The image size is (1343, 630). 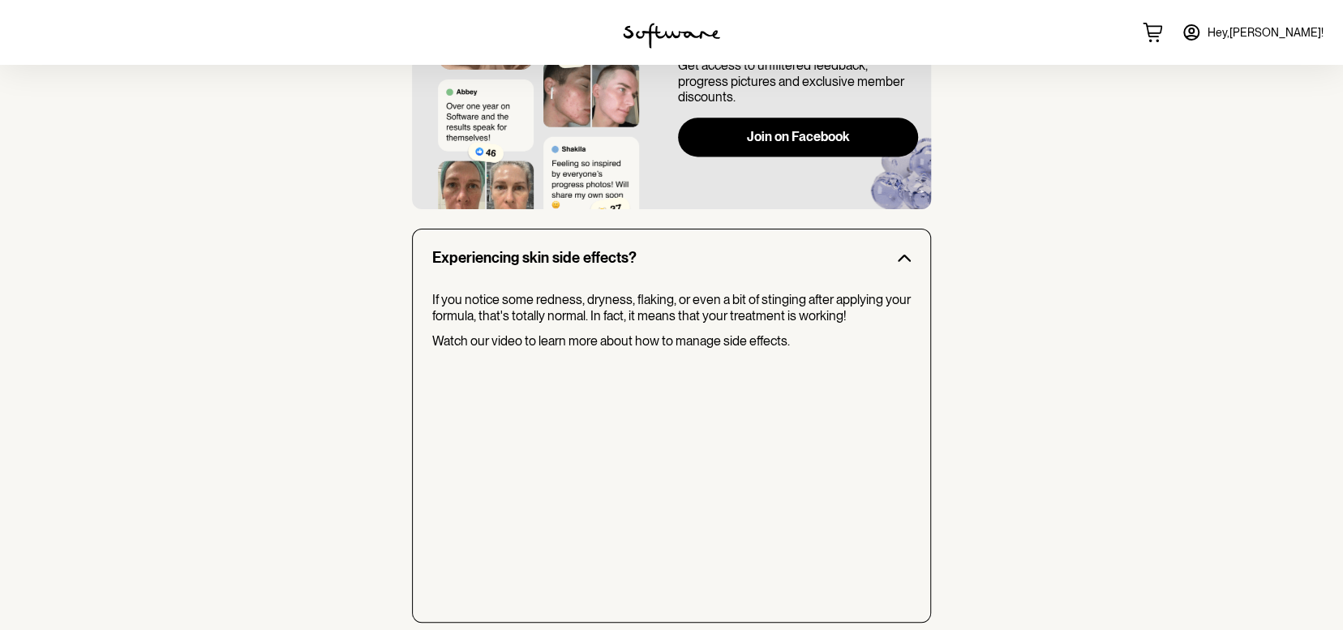 I want to click on p: Get access to unfiltered feedback, progress pictures and exclusive member discounts., so click(x=798, y=81).